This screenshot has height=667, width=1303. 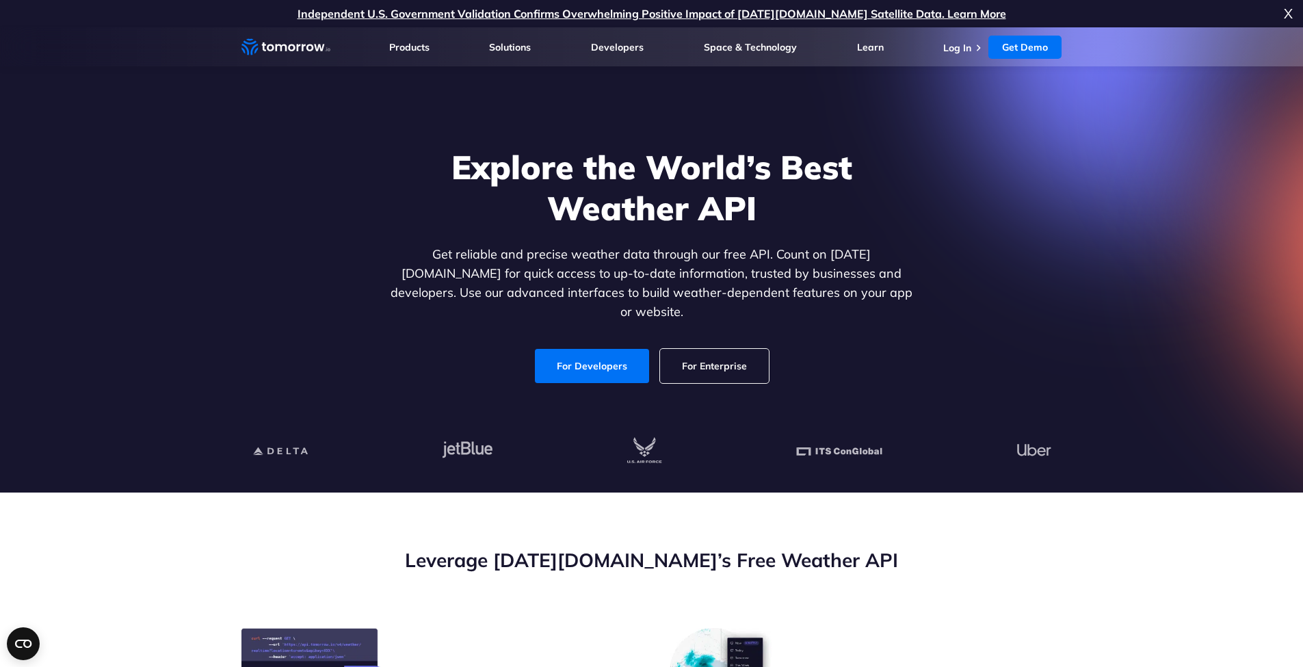 I want to click on a: Products, so click(x=409, y=47).